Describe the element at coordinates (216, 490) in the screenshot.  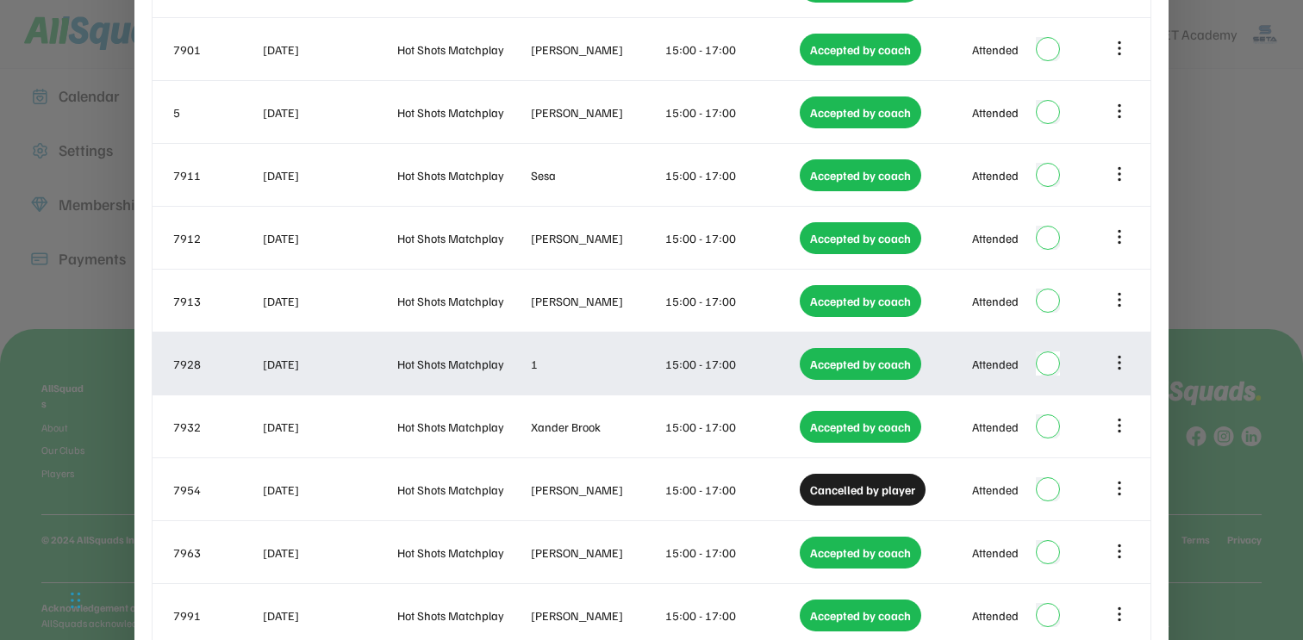
I see `div: 7954` at that location.